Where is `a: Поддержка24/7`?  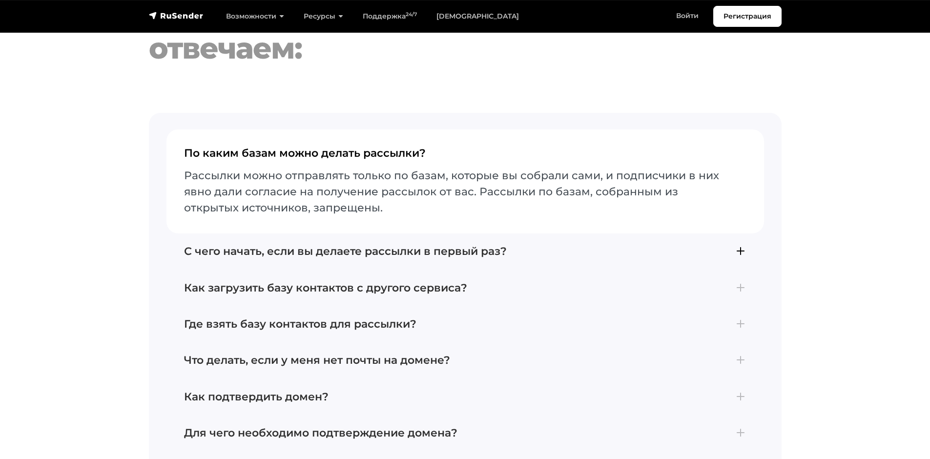 a: Поддержка24/7 is located at coordinates (390, 16).